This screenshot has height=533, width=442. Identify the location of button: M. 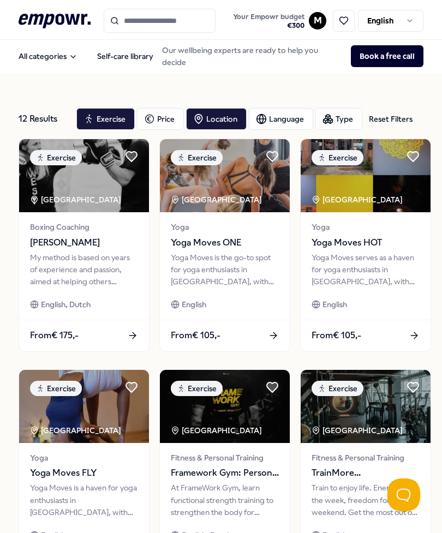
(318, 21).